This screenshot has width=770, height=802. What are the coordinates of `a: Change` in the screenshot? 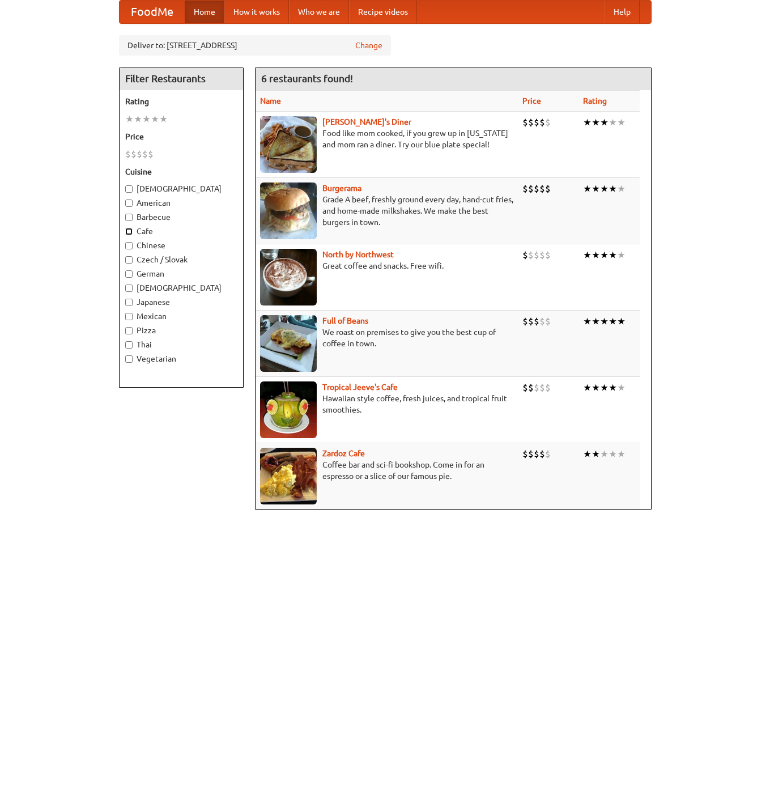 It's located at (369, 45).